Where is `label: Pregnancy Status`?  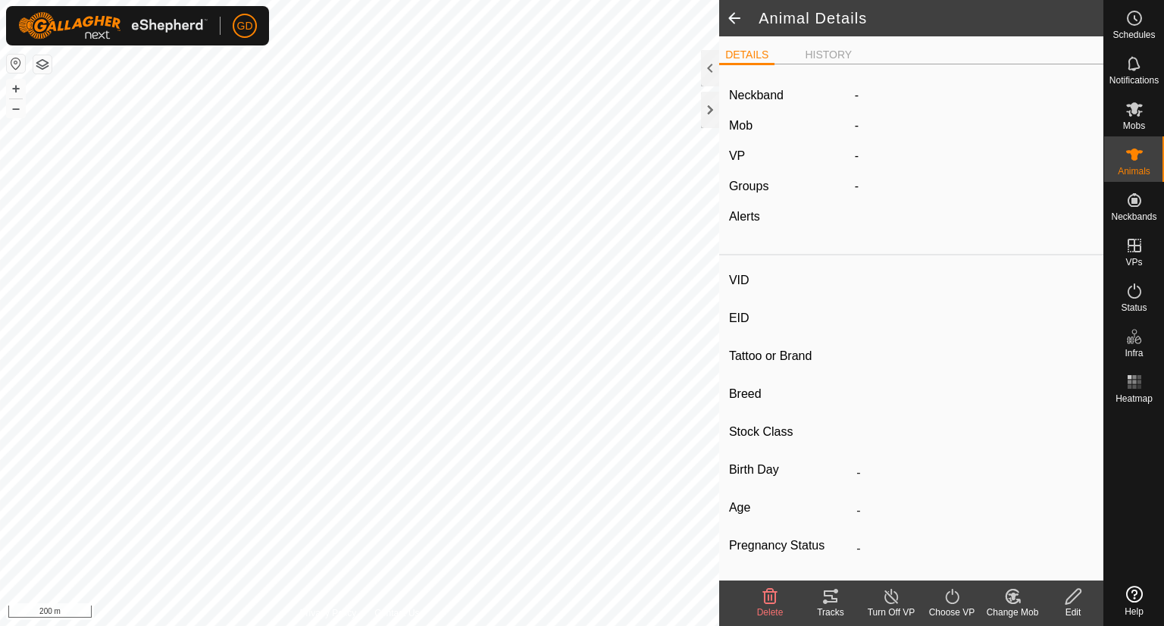
label: Pregnancy Status is located at coordinates (790, 546).